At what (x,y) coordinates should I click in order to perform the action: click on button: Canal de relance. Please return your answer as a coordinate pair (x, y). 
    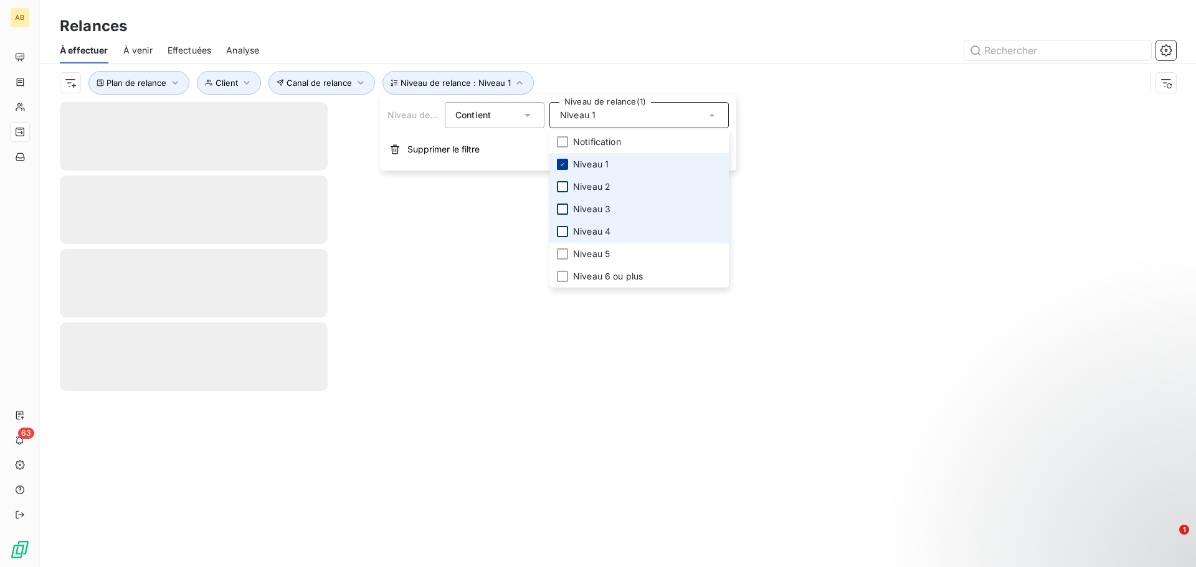
    Looking at the image, I should click on (322, 83).